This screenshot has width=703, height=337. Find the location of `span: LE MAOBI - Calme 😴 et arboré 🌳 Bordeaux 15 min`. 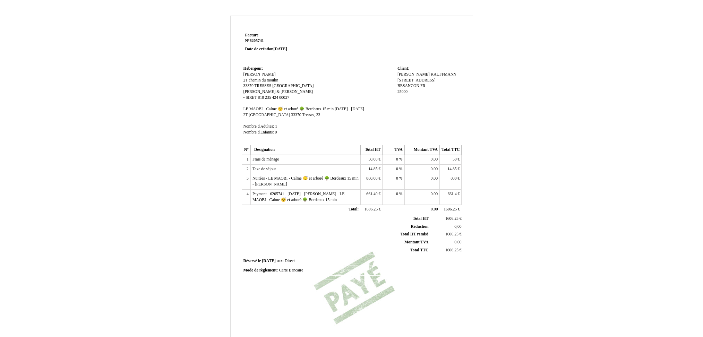

span: LE MAOBI - Calme 😴 et arboré 🌳 Bordeaux 15 min is located at coordinates (289, 109).